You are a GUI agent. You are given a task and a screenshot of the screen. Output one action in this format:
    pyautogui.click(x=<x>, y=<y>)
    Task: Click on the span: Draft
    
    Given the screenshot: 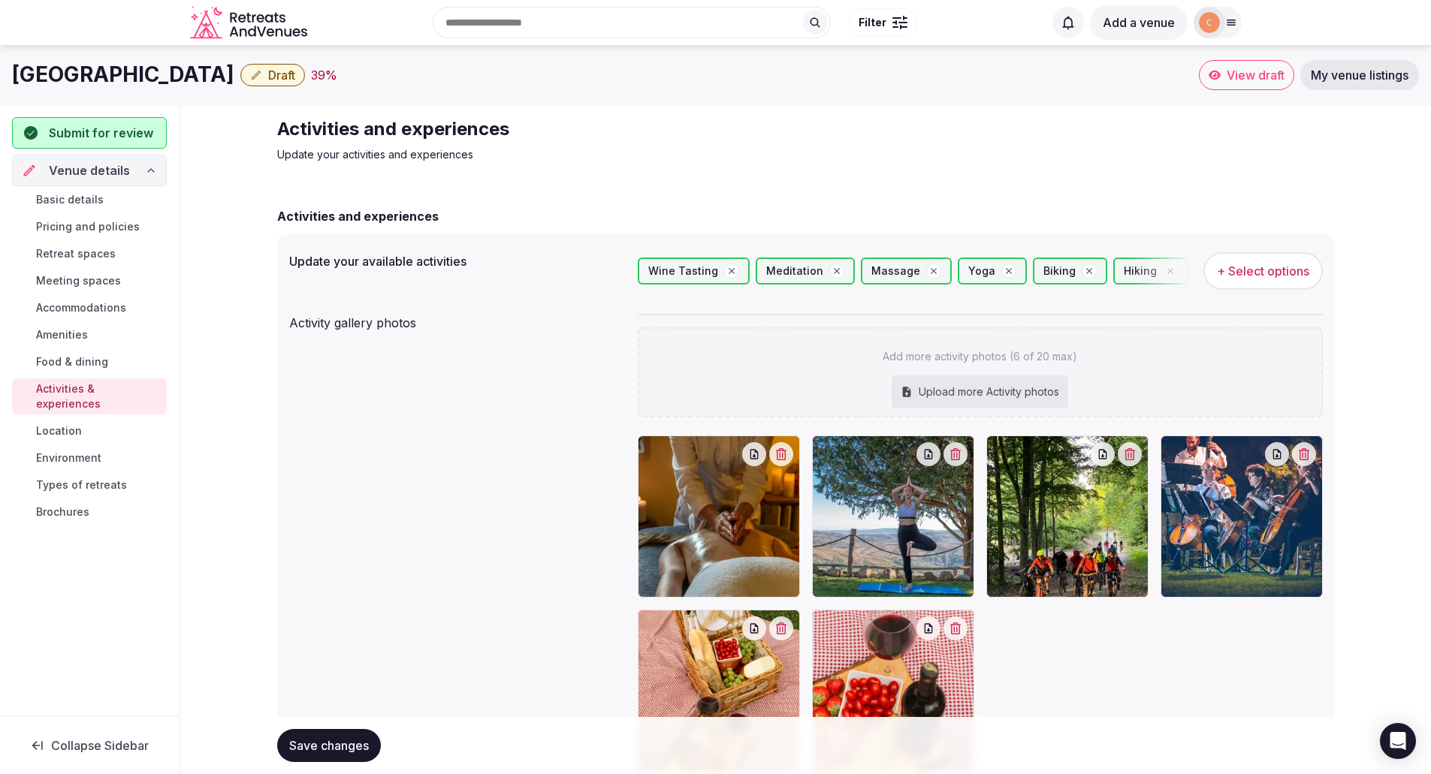 What is the action you would take?
    pyautogui.click(x=282, y=75)
    